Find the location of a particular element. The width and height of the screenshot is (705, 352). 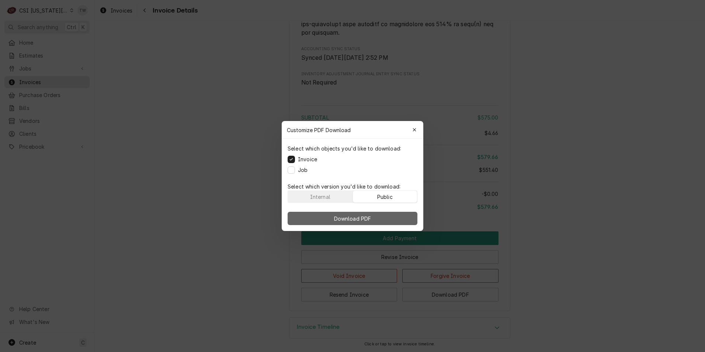

label: Invoice is located at coordinates (308, 159).